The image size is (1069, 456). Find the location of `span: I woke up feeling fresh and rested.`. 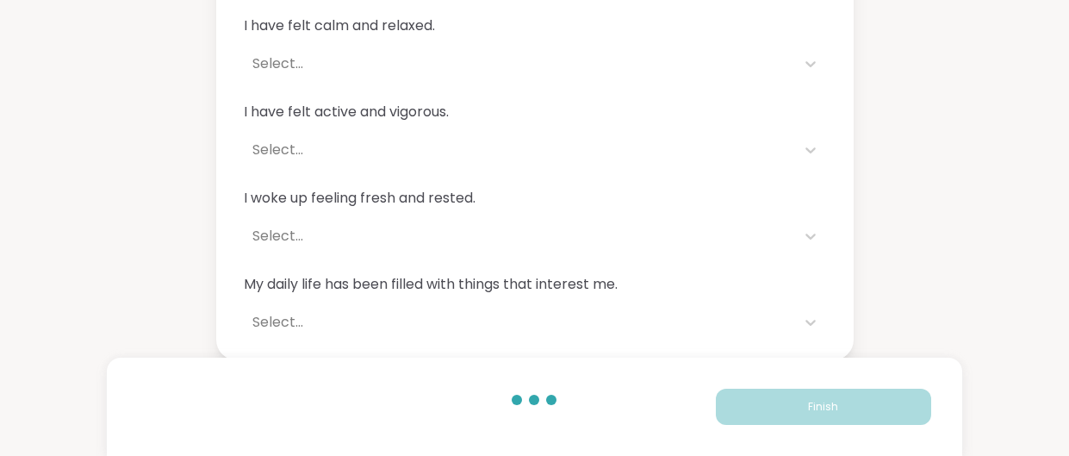

span: I woke up feeling fresh and rested. is located at coordinates (535, 198).